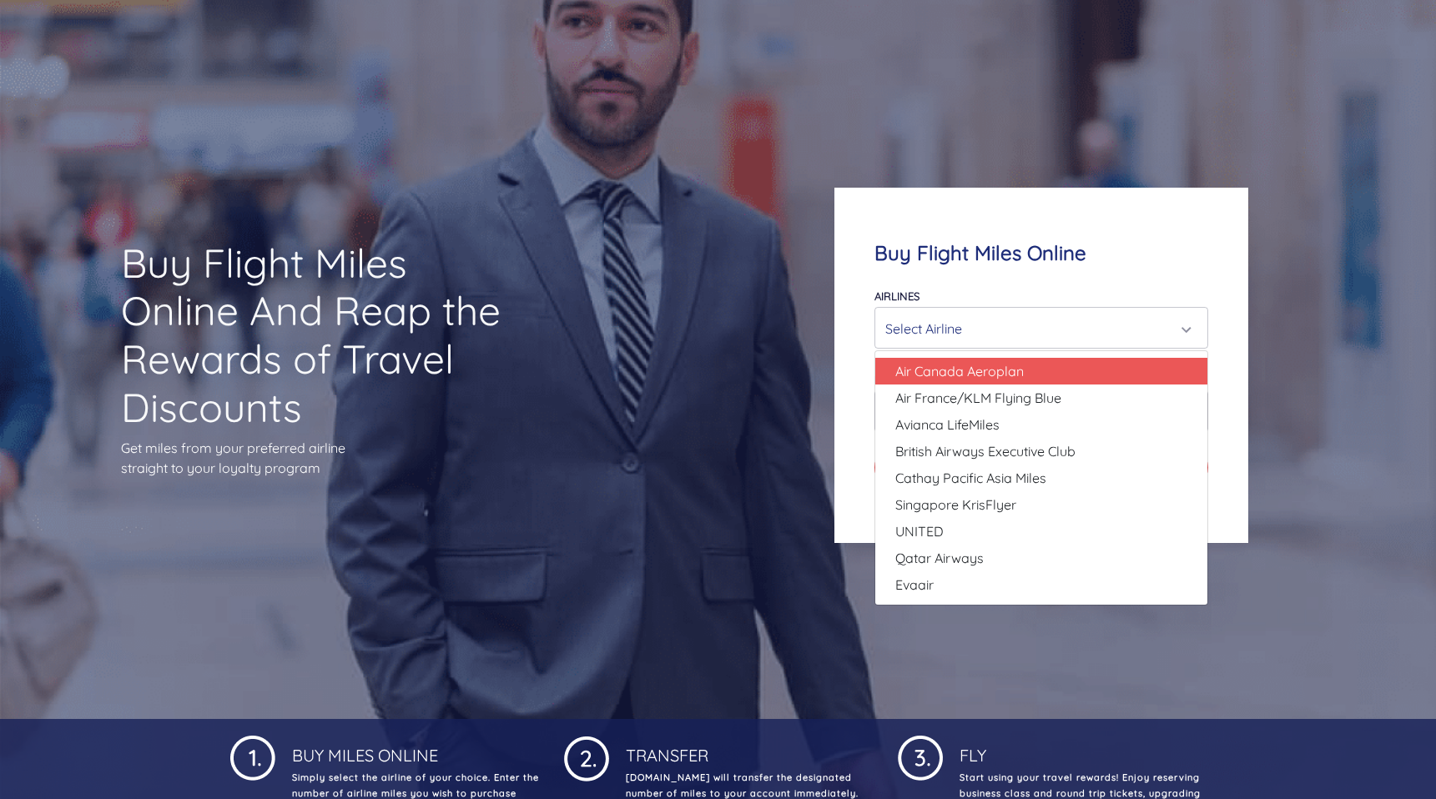 Image resolution: width=1436 pixels, height=799 pixels. I want to click on h4: Transfer, so click(747, 749).